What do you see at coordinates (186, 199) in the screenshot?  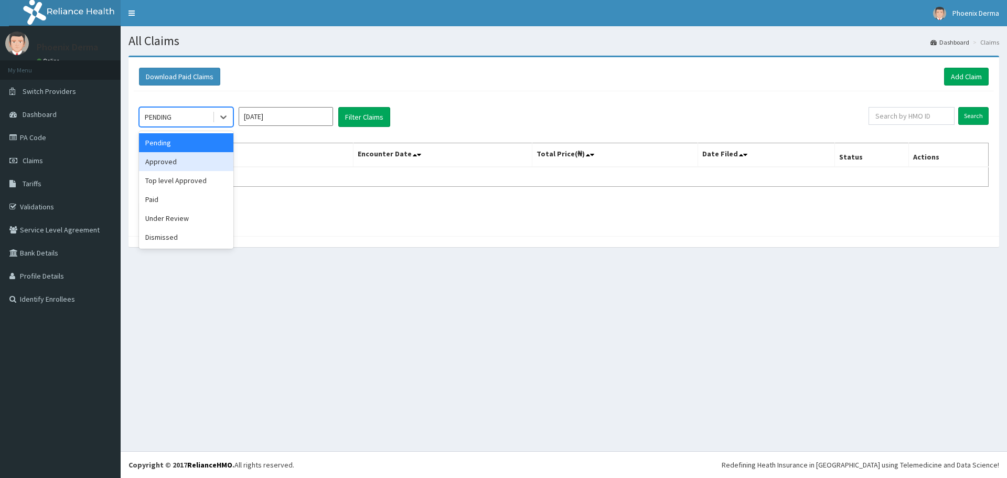 I see `div: Paid` at bounding box center [186, 199].